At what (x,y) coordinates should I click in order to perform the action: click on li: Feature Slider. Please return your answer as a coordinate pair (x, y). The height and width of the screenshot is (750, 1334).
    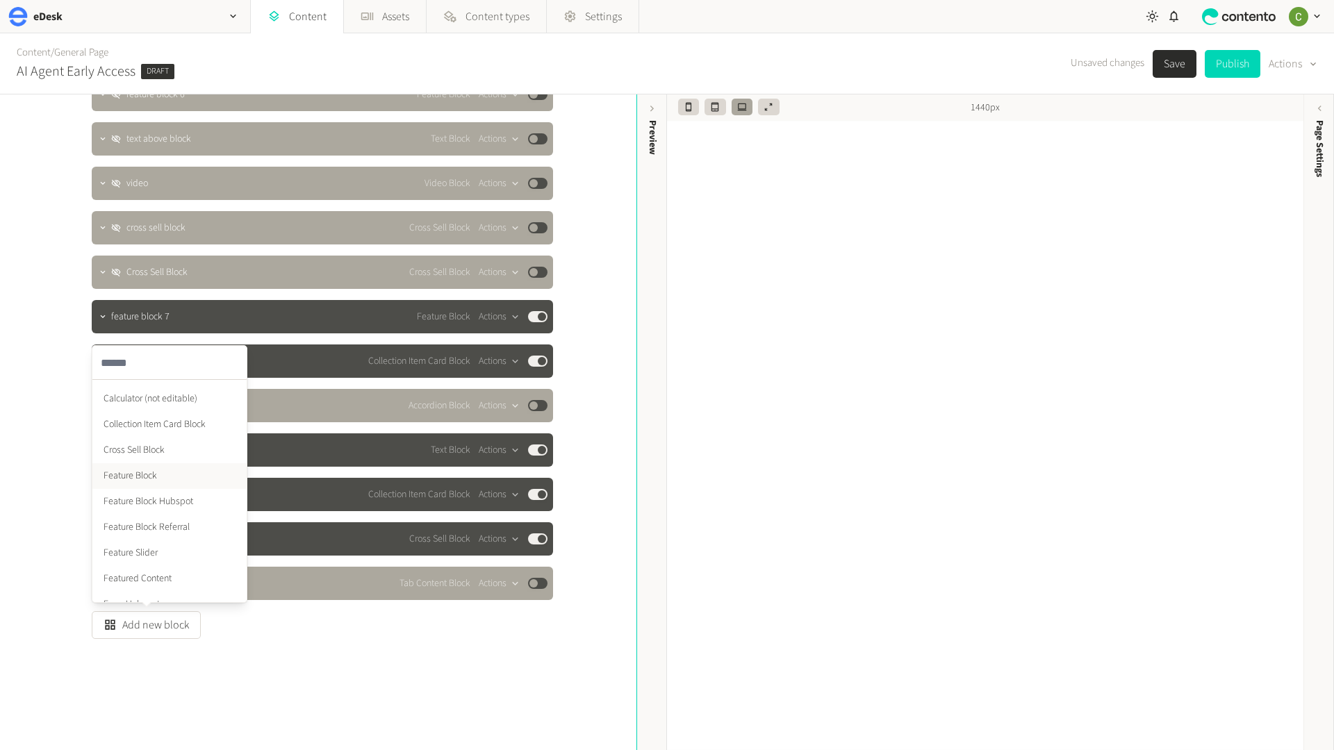
    Looking at the image, I should click on (169, 553).